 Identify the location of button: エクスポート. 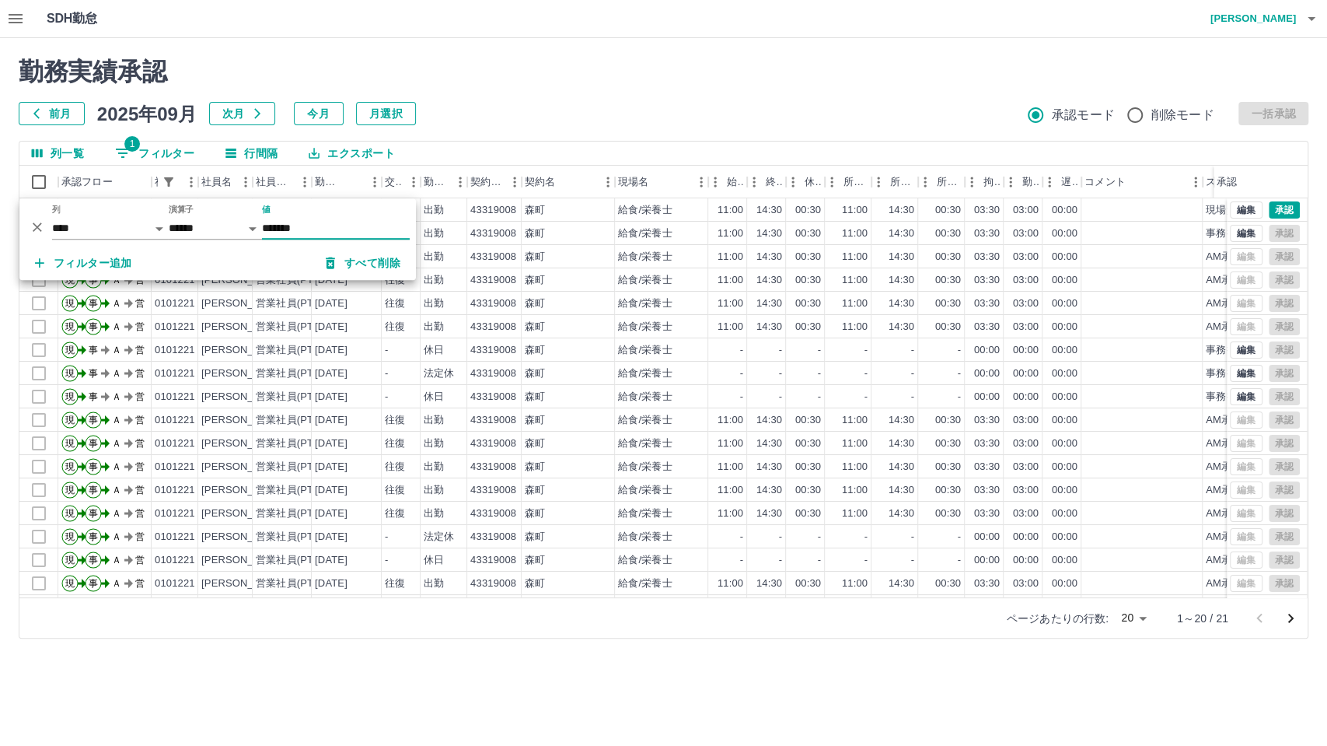
(351, 153).